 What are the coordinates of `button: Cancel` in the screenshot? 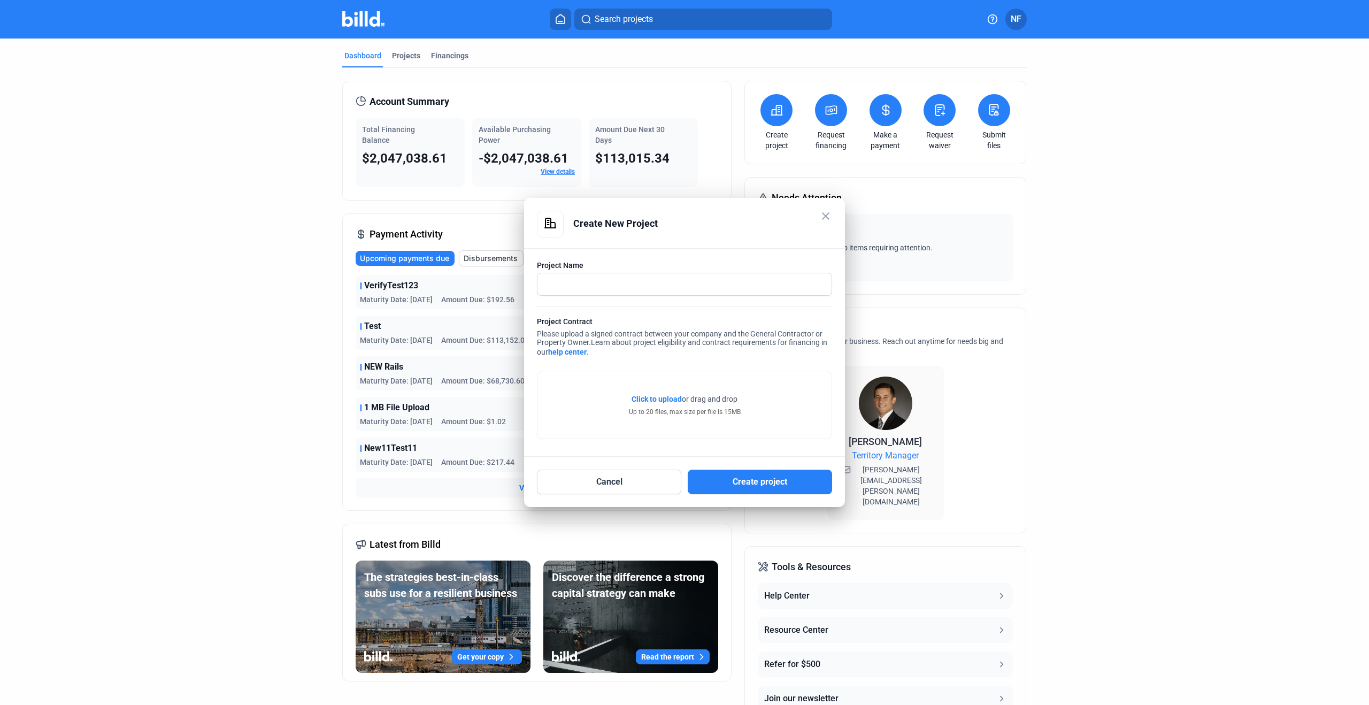 It's located at (609, 482).